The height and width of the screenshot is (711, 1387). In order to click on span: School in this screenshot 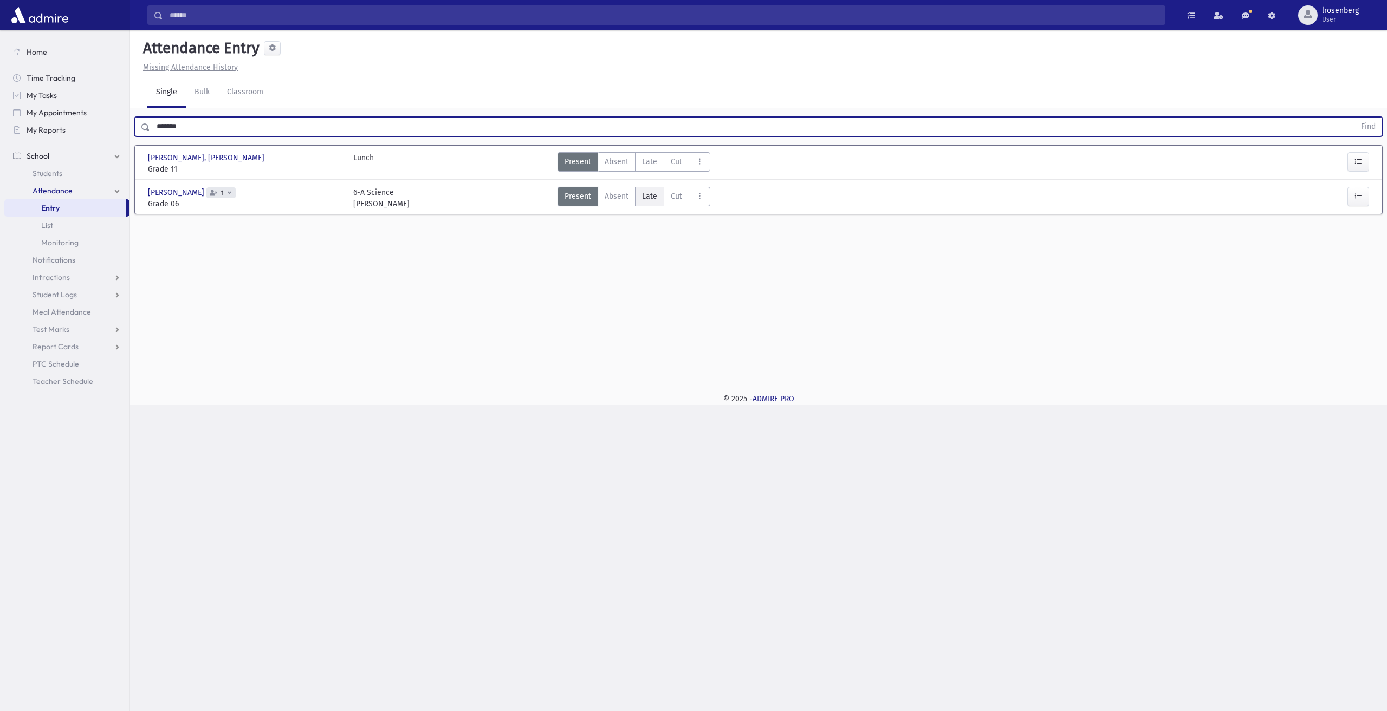, I will do `click(38, 156)`.